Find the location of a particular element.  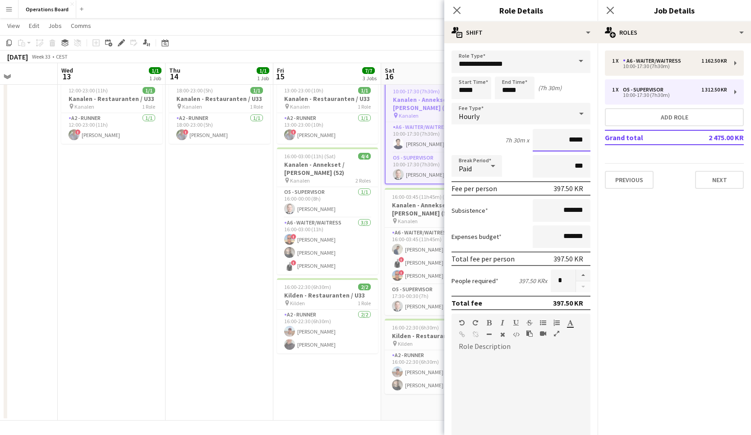

span: 13:00-23:00 (10h) is located at coordinates (303, 90).